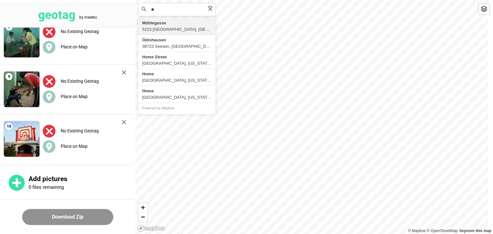  Describe the element at coordinates (177, 57) in the screenshot. I see `div: Home Street` at that location.